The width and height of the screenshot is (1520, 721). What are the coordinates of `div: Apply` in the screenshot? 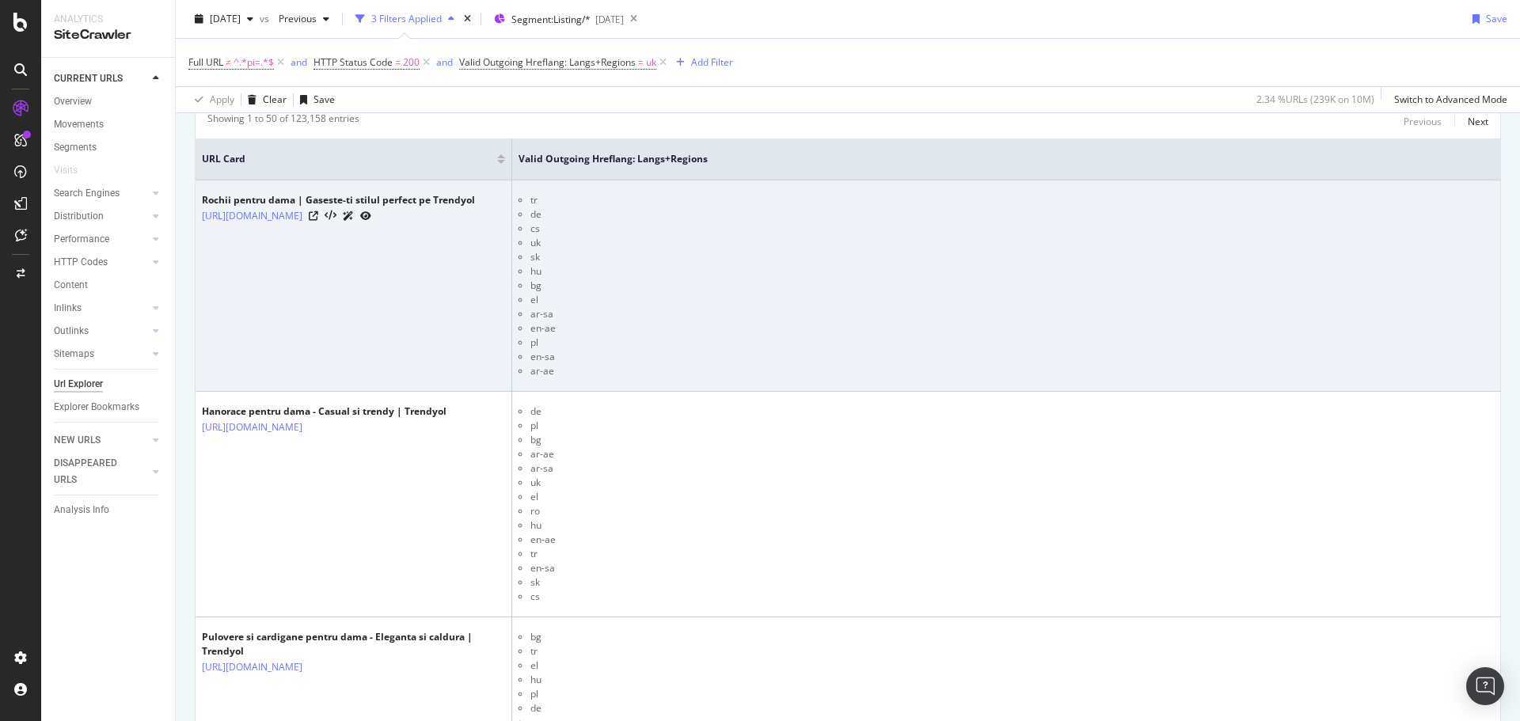 It's located at (222, 99).